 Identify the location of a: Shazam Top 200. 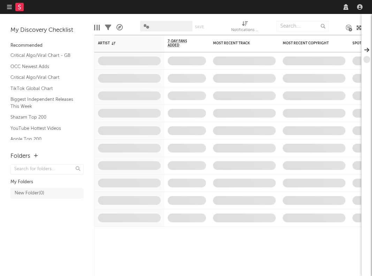
(44, 117).